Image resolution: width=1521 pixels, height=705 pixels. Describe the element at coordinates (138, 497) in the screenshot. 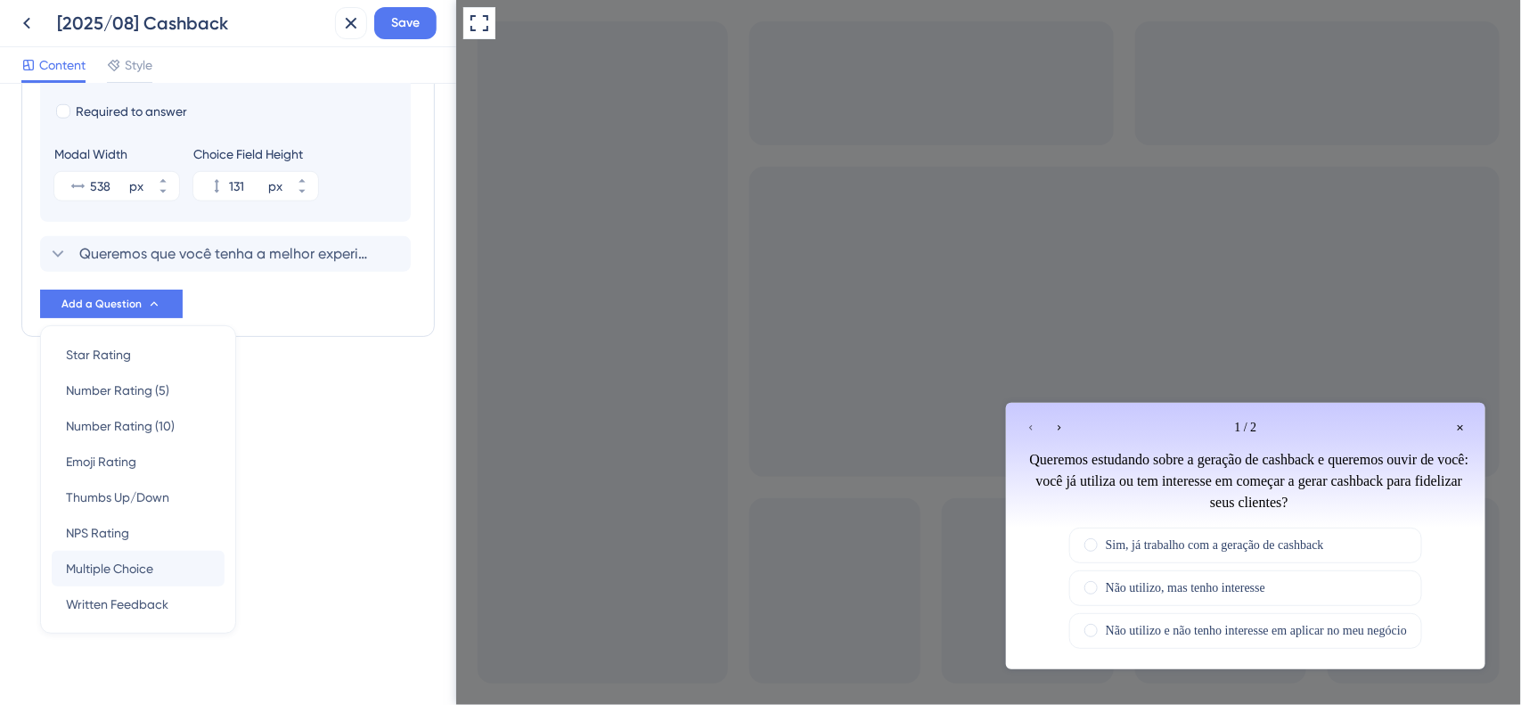

I see `button: Thumbs Up/Down` at that location.